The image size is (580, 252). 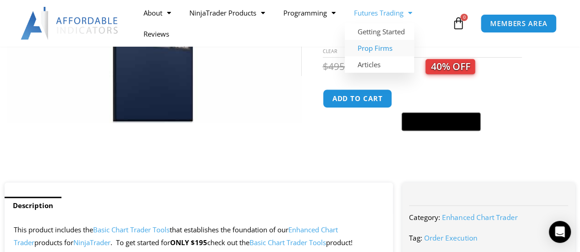 What do you see at coordinates (156, 34) in the screenshot?
I see `a: Reviews` at bounding box center [156, 34].